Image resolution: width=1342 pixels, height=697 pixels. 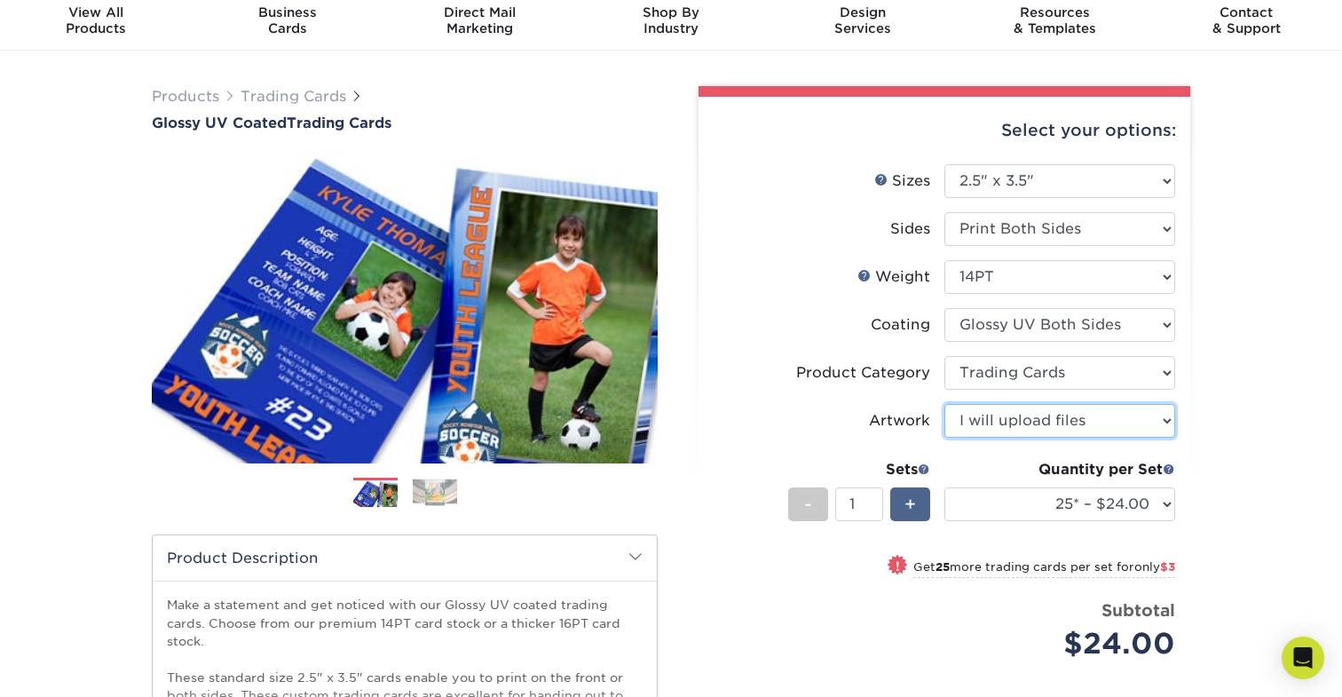 I want to click on span: only, so click(x=1154, y=566).